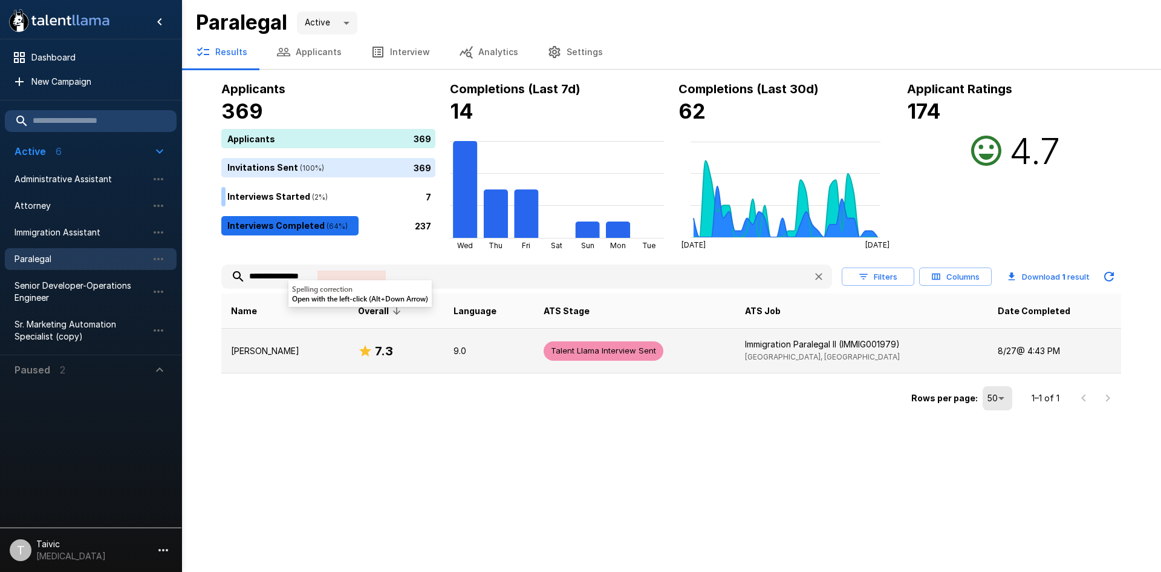 Image resolution: width=1161 pixels, height=572 pixels. Describe the element at coordinates (462, 111) in the screenshot. I see `b: 14` at that location.